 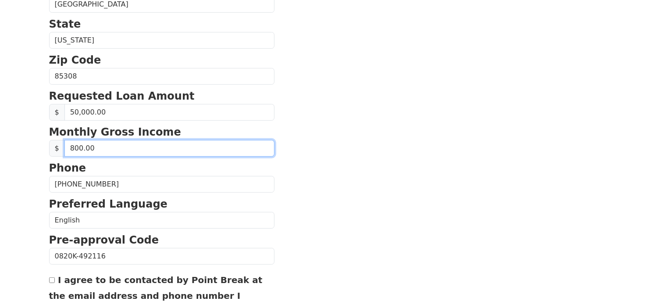 I want to click on input: 0.00, so click(x=169, y=148).